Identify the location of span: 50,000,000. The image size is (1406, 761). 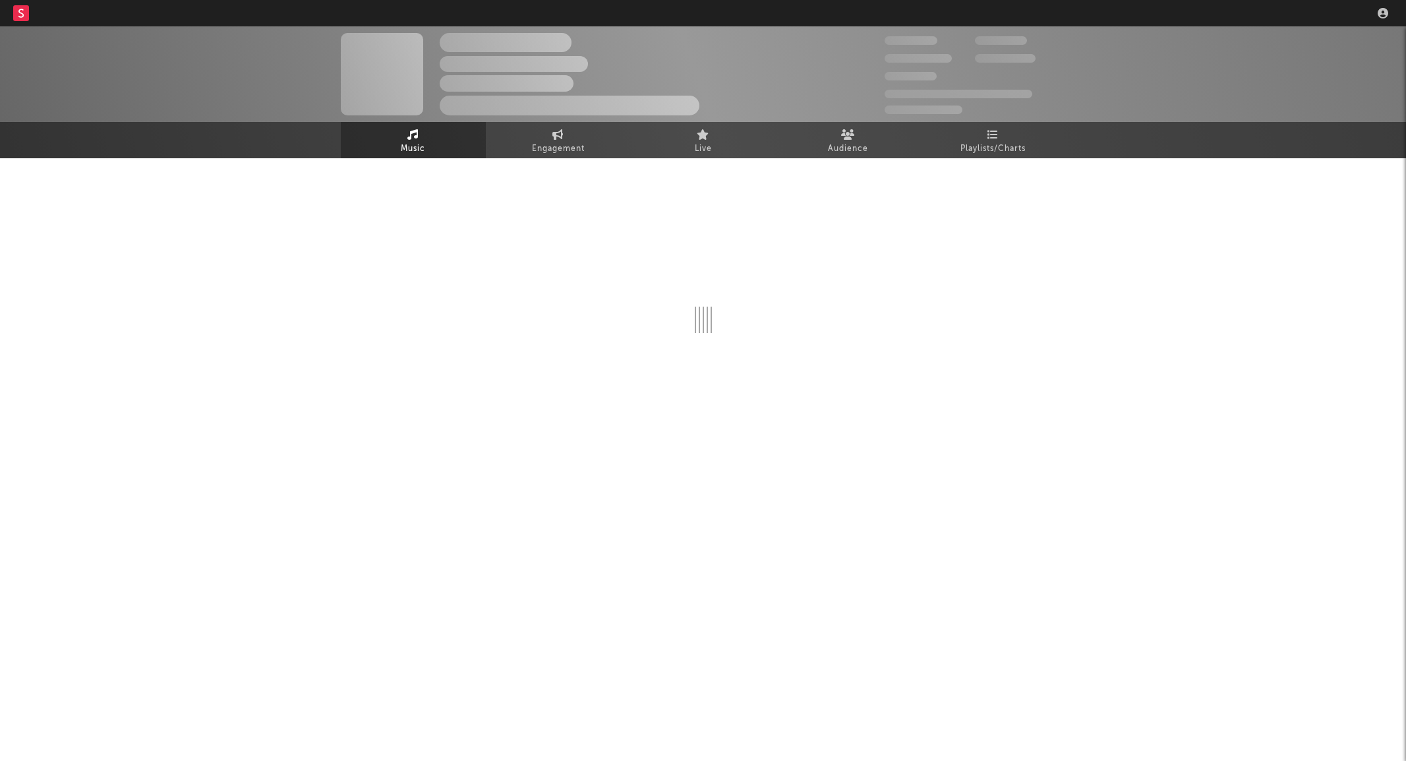
(918, 58).